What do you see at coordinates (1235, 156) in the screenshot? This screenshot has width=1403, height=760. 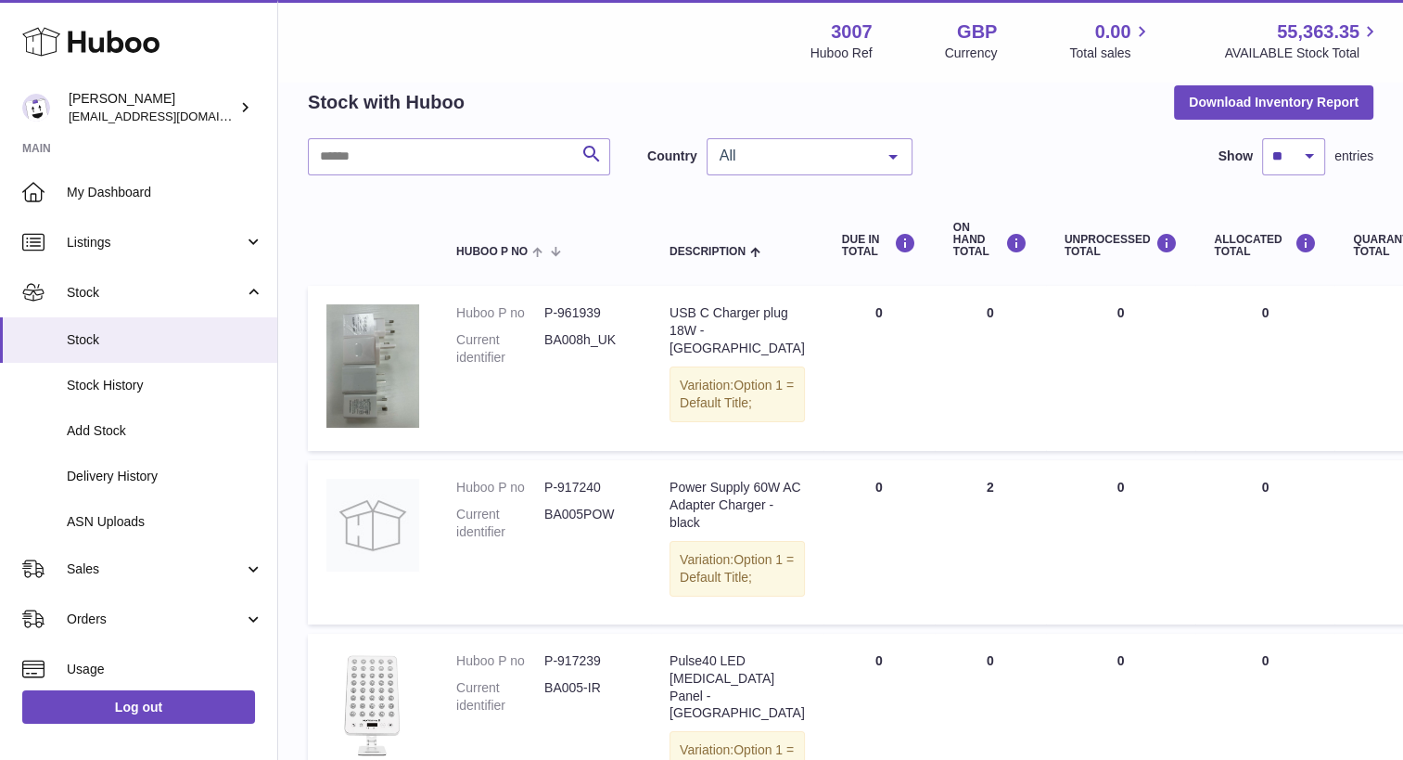 I see `label: Show` at bounding box center [1235, 156].